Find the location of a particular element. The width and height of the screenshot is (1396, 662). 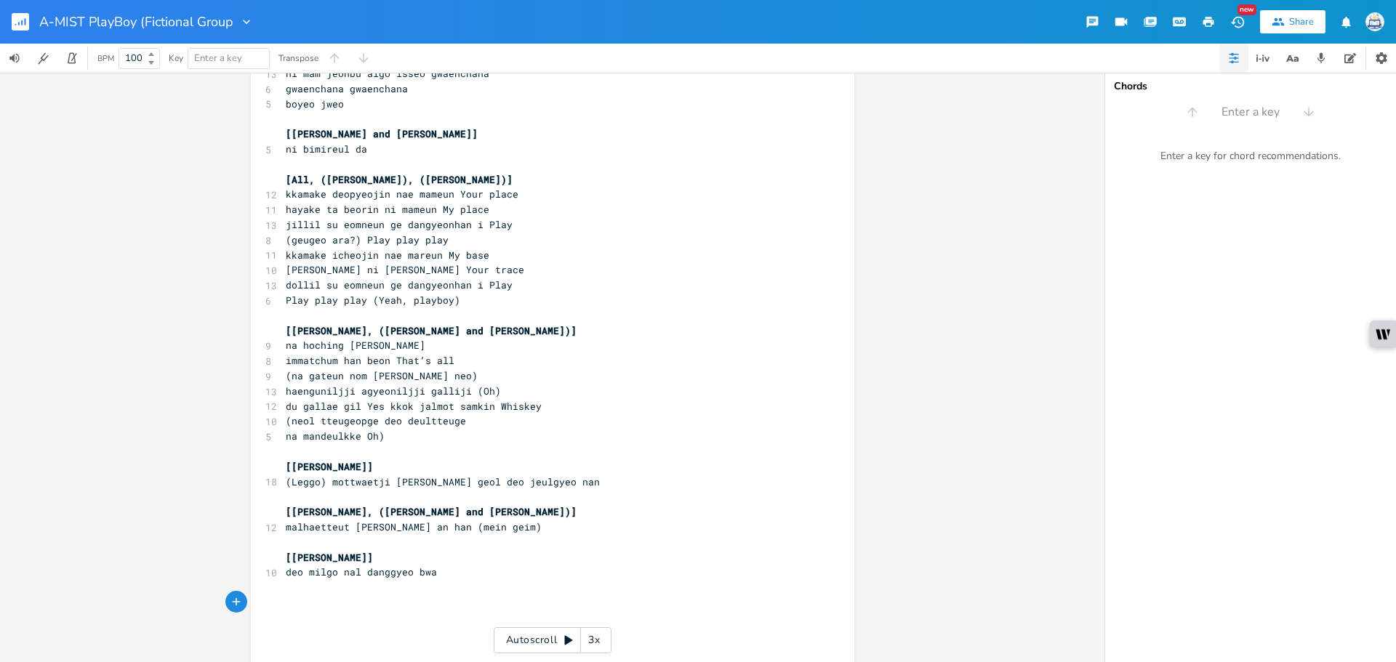

img: Sign In is located at coordinates (1375, 22).